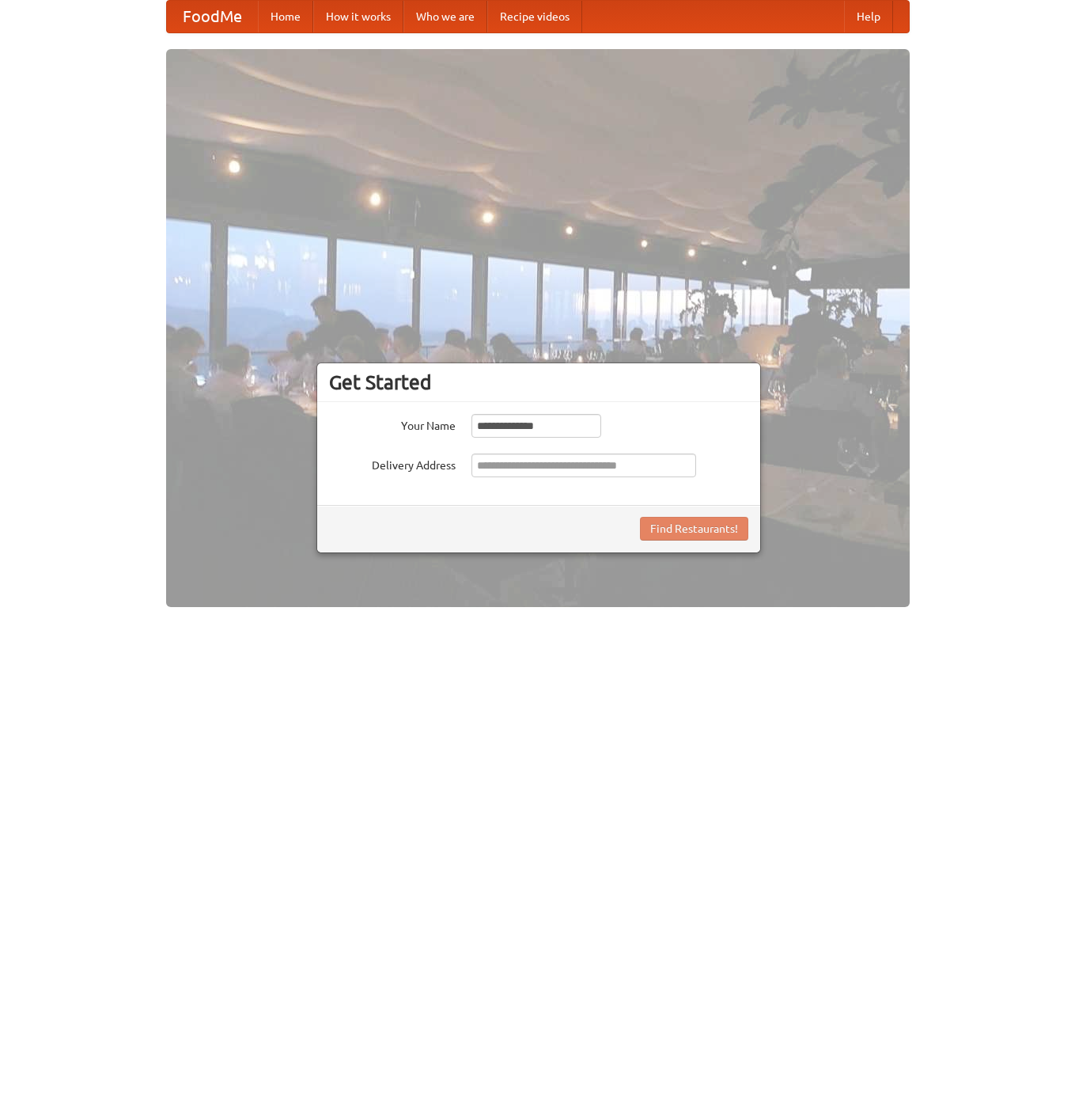 The height and width of the screenshot is (1120, 1075). I want to click on label: Your Name, so click(393, 423).